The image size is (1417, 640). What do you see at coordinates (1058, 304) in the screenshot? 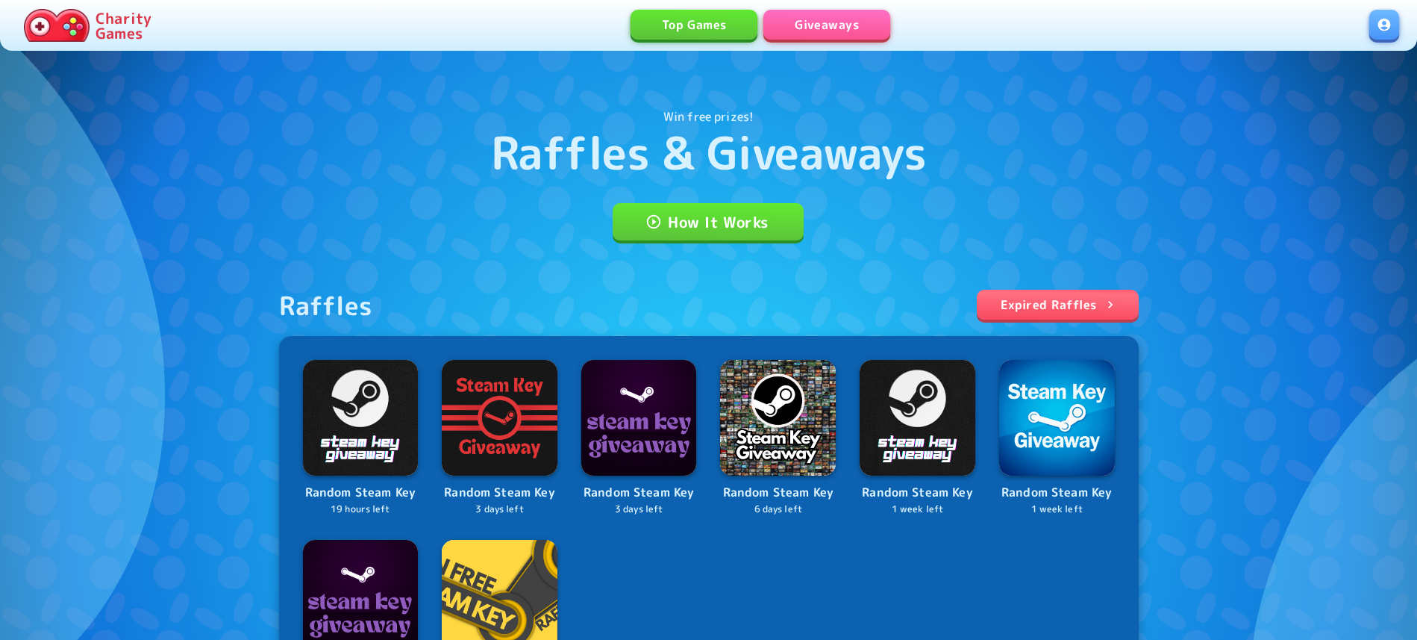
I see `a: Expired Raffles` at bounding box center [1058, 304].